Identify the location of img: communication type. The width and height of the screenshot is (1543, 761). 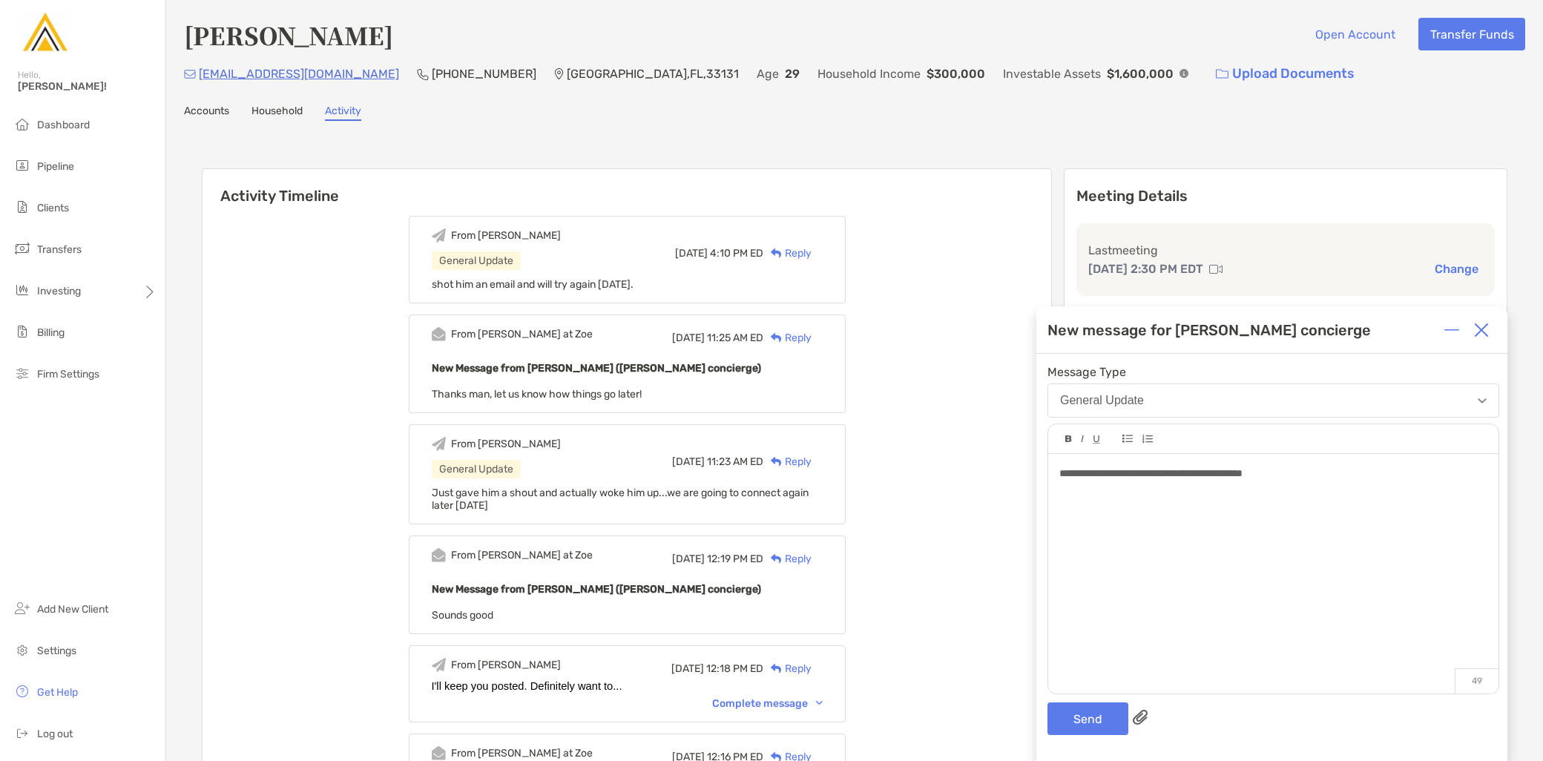
(1216, 269).